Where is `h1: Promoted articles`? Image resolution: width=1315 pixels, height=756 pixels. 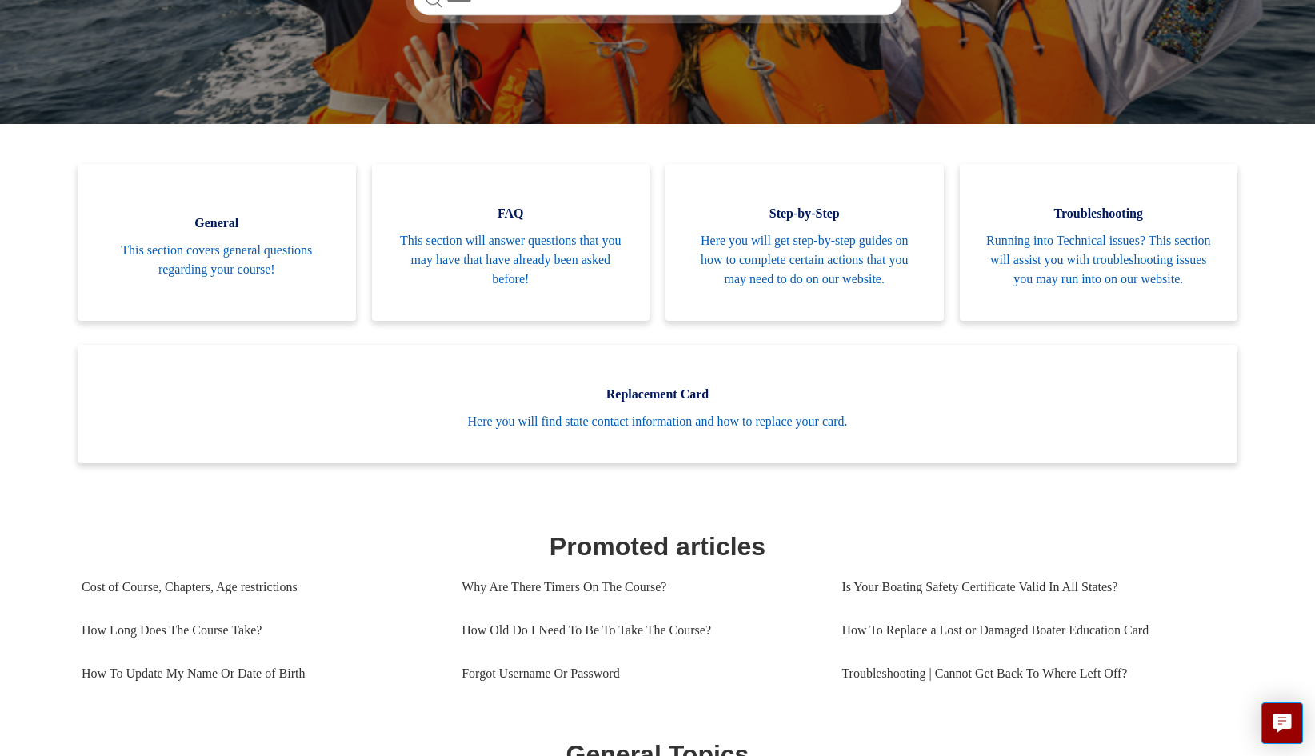
h1: Promoted articles is located at coordinates (657, 546).